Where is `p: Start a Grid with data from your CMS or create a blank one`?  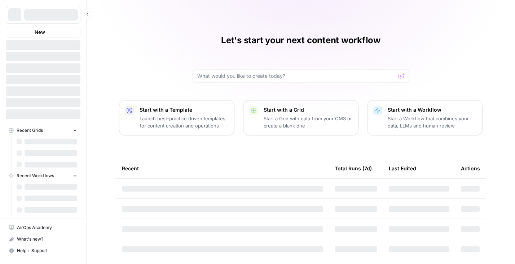
p: Start a Grid with data from your CMS or create a blank one is located at coordinates (308, 122).